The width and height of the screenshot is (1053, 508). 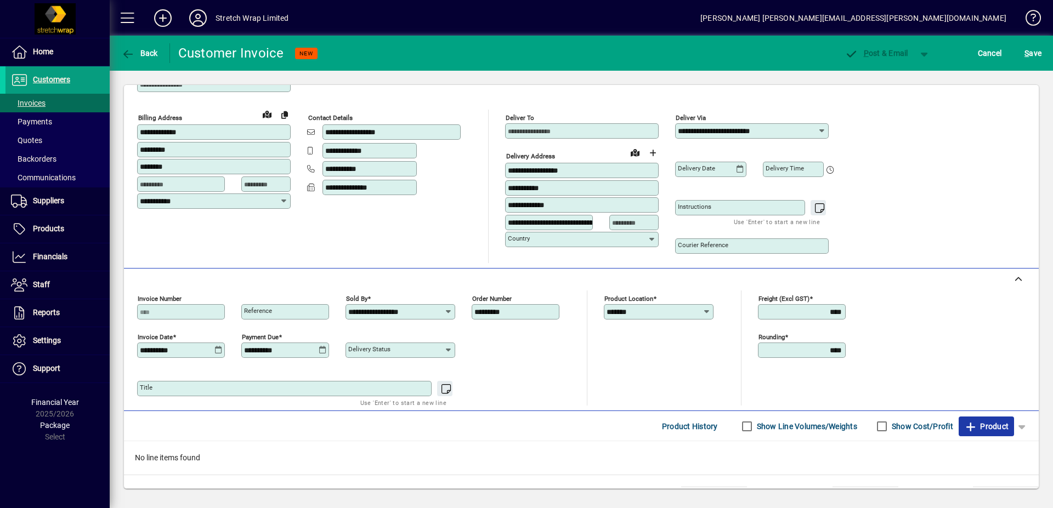 What do you see at coordinates (1028, 20) in the screenshot?
I see `a: Knowledge Base` at bounding box center [1028, 20].